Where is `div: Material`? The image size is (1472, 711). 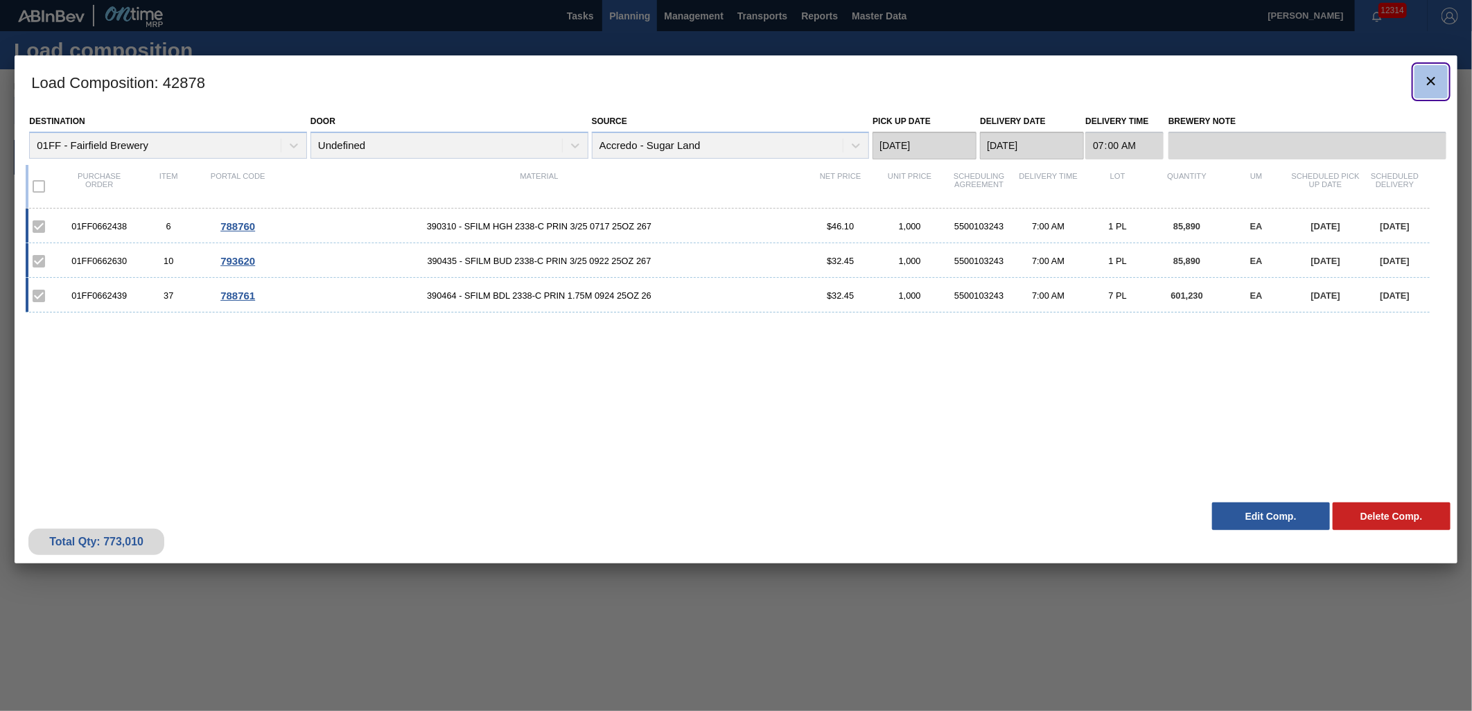 div: Material is located at coordinates (539, 186).